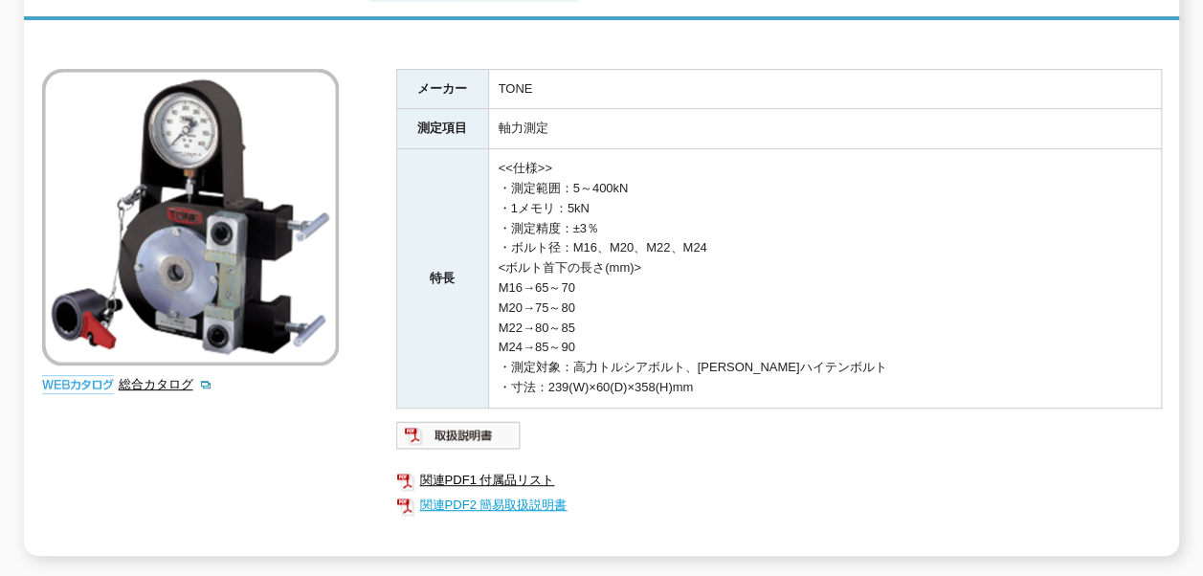 This screenshot has width=1203, height=576. Describe the element at coordinates (442, 279) in the screenshot. I see `th: 特長` at that location.